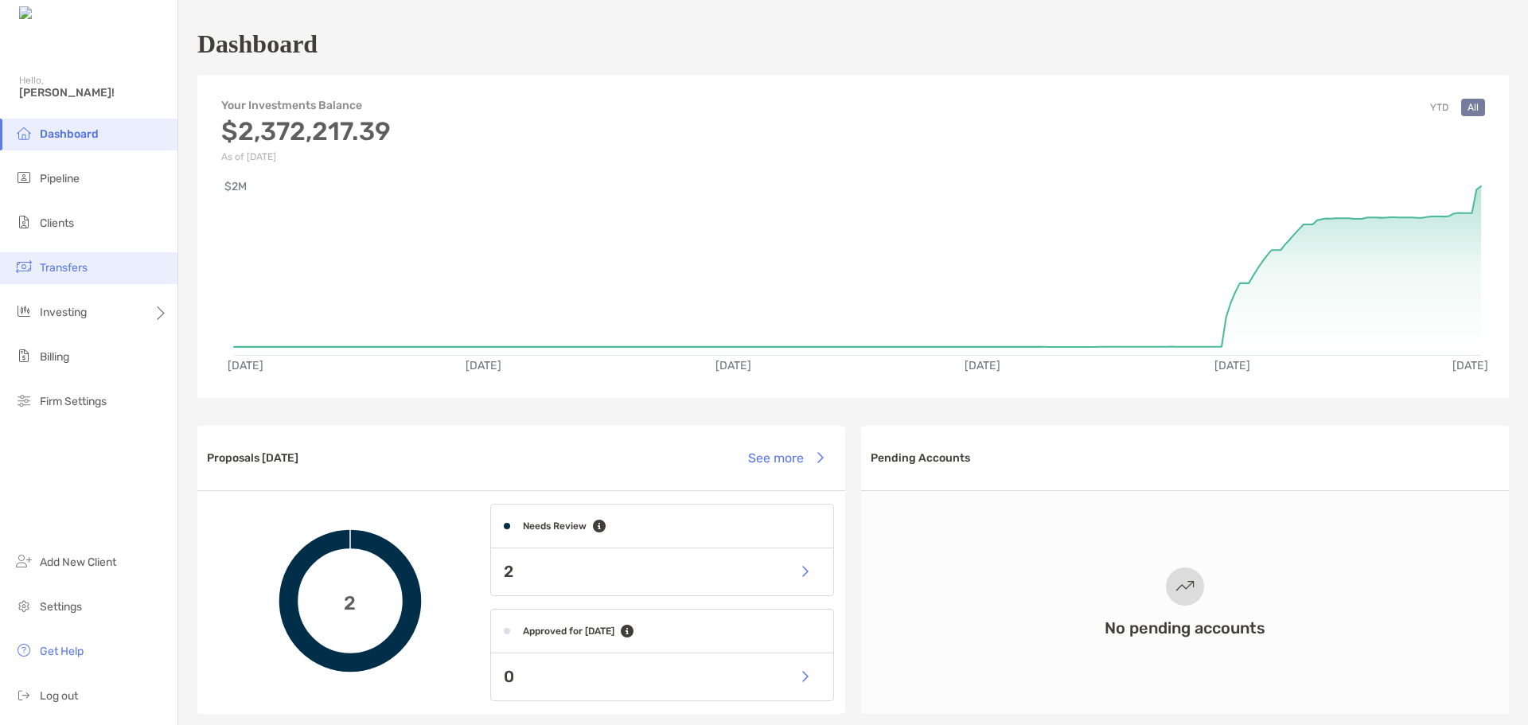 The image size is (1528, 725). What do you see at coordinates (306, 131) in the screenshot?
I see `h3: $2,372,217.39` at bounding box center [306, 131].